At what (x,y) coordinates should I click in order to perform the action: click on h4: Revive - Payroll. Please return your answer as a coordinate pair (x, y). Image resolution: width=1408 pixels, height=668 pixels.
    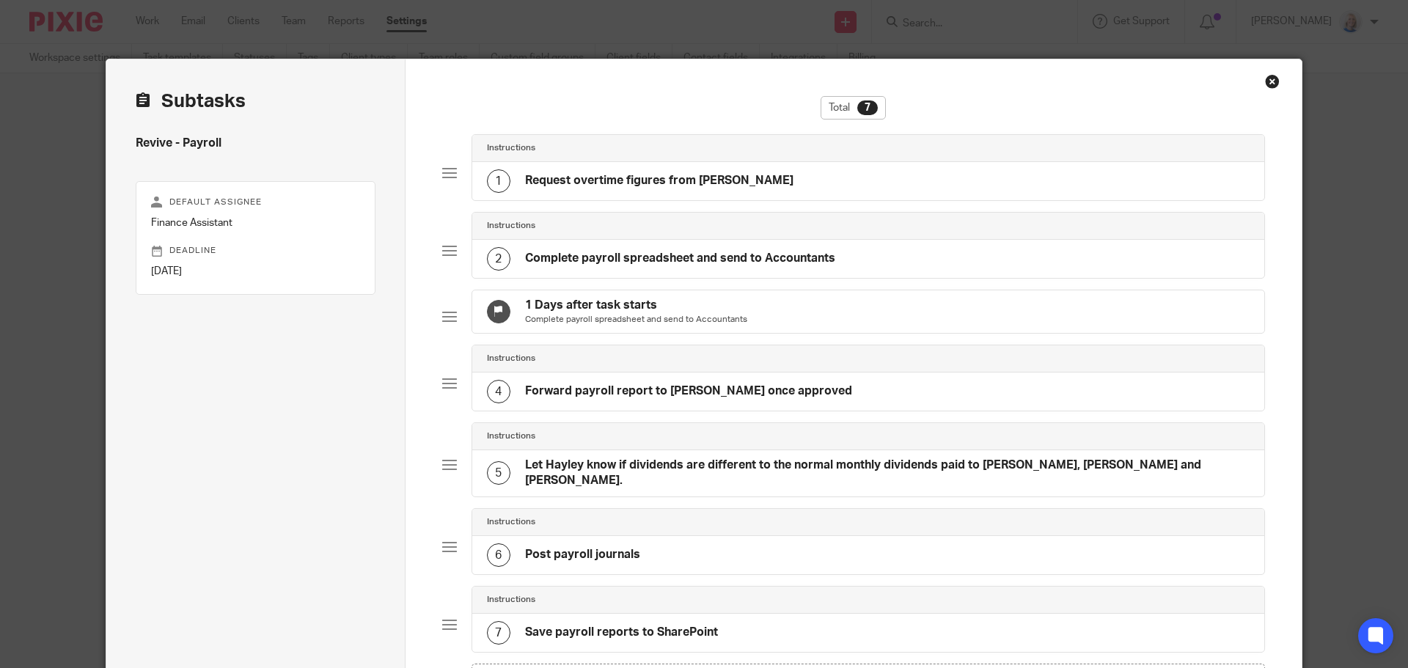
    Looking at the image, I should click on (255, 143).